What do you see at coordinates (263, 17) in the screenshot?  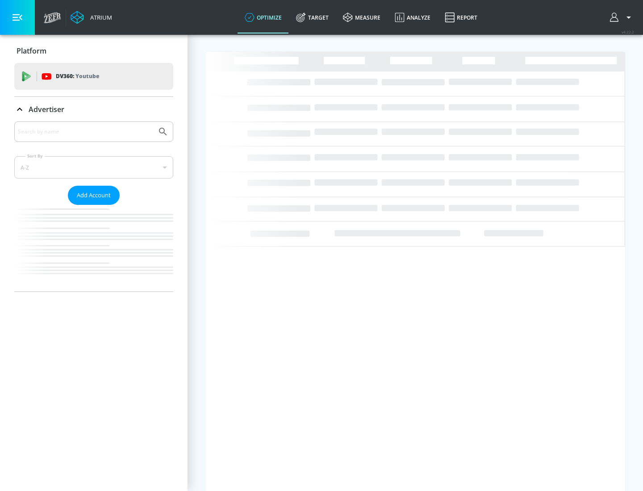 I see `a: optimize` at bounding box center [263, 17].